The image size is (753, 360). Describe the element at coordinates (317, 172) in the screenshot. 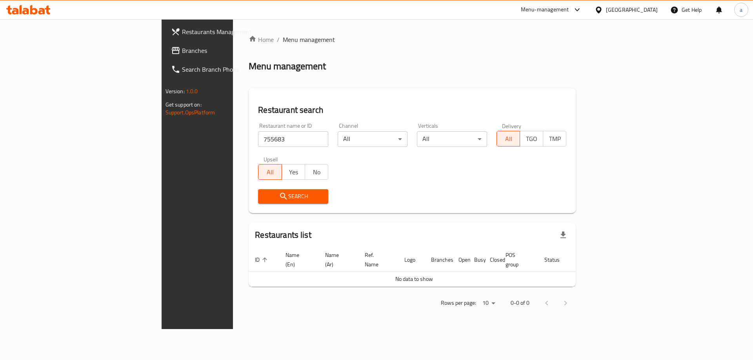

I see `span: No` at that location.